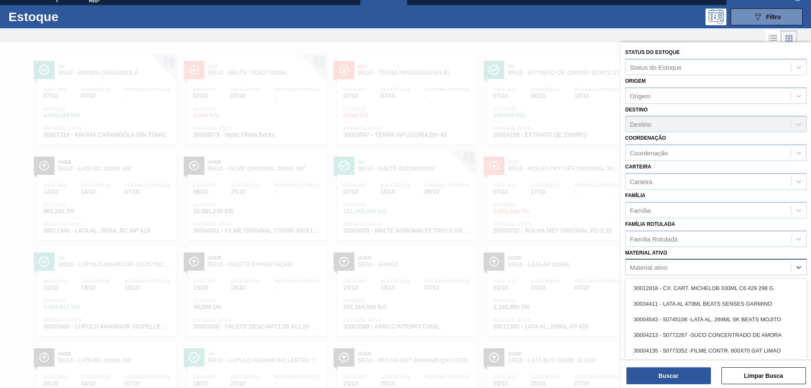  What do you see at coordinates (773, 17) in the screenshot?
I see `span: Filtro` at bounding box center [773, 17].